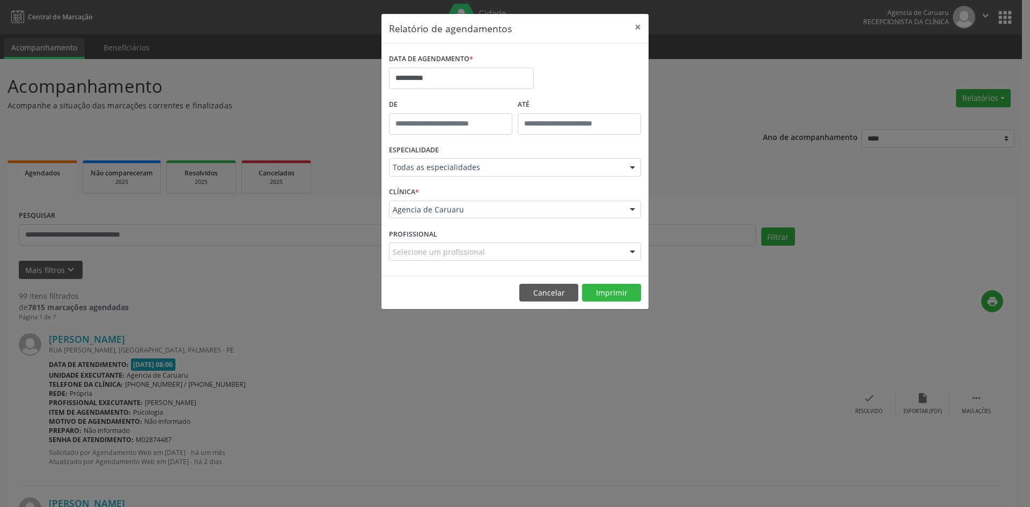 The height and width of the screenshot is (507, 1030). Describe the element at coordinates (506, 210) in the screenshot. I see `span: Agencia de Caruaru` at that location.